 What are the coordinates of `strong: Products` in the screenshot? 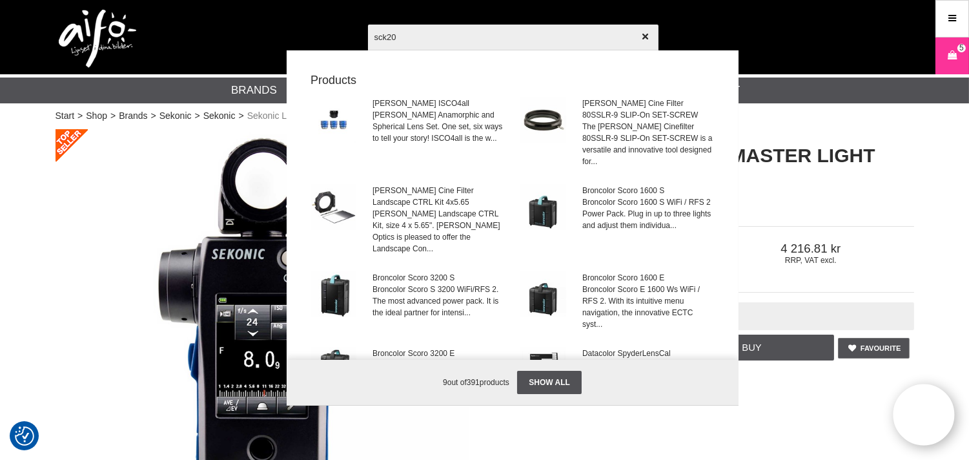 It's located at (513, 80).